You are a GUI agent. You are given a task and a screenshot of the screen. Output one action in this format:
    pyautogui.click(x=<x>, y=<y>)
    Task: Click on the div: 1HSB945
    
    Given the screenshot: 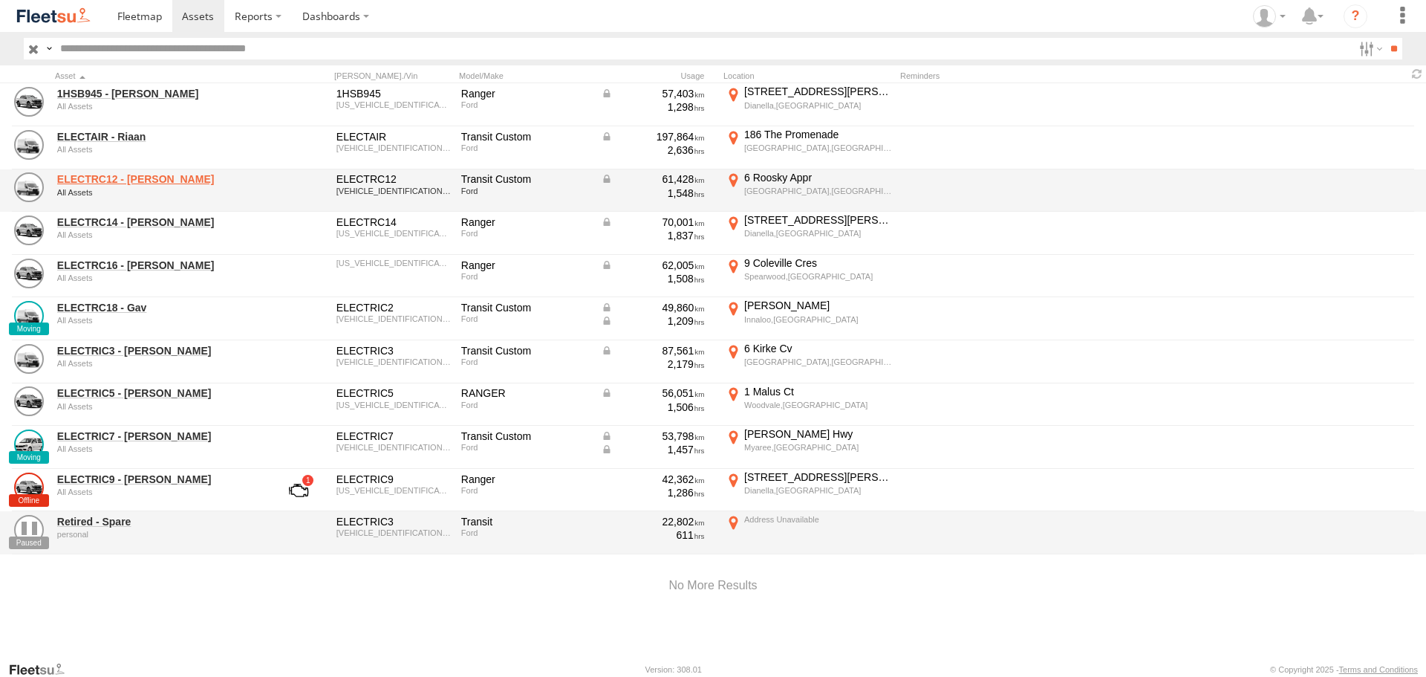 What is the action you would take?
    pyautogui.click(x=394, y=94)
    